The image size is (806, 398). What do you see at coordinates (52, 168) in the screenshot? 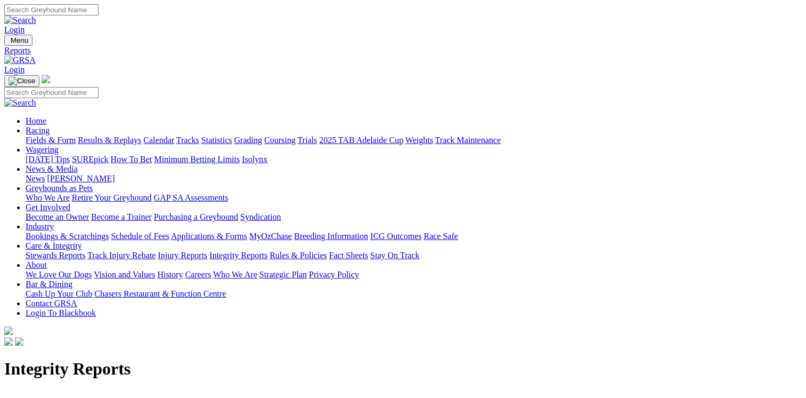
I see `a: News & Media` at bounding box center [52, 168].